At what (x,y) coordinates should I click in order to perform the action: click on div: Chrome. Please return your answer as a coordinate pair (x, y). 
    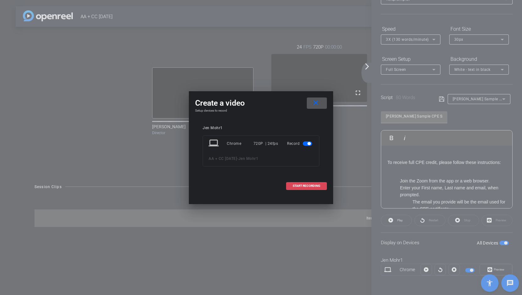
    Looking at the image, I should click on (240, 144).